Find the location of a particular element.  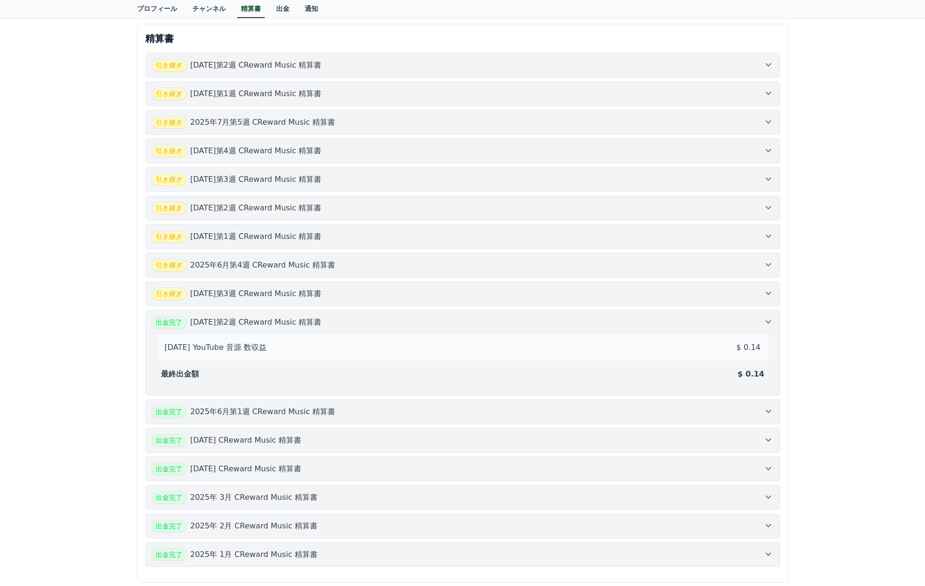

p: 2025年 3月 CReward Music 精算書 is located at coordinates (254, 497).